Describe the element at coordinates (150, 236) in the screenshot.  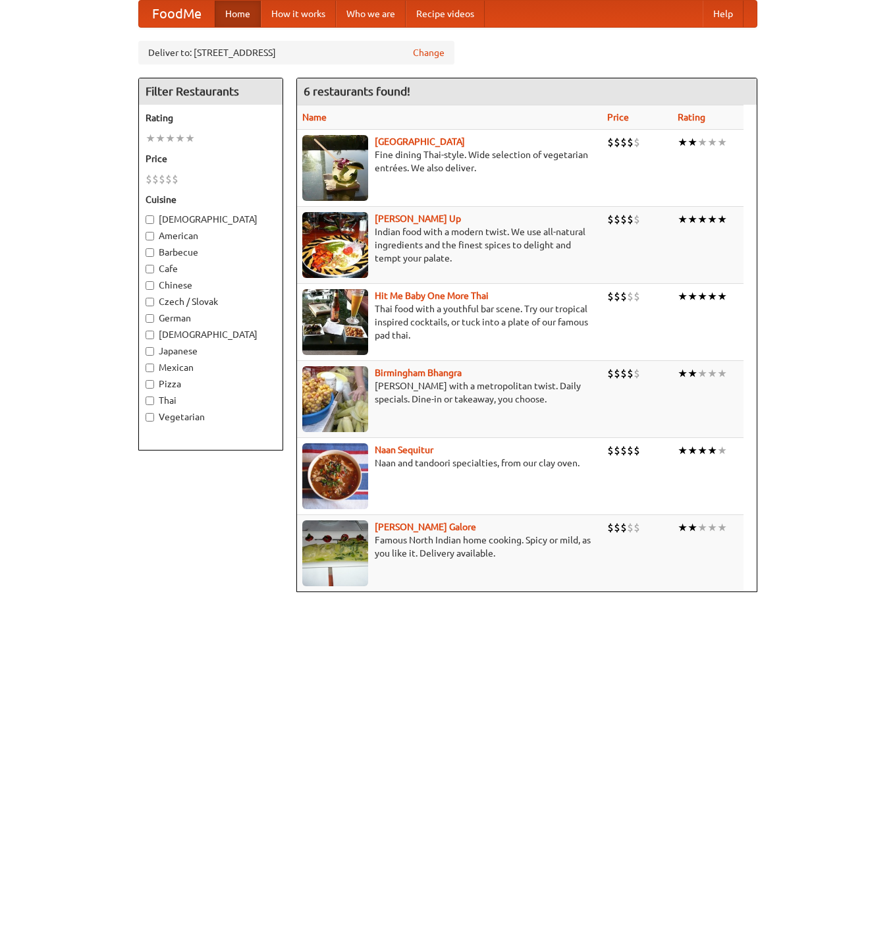
I see `input: American` at that location.